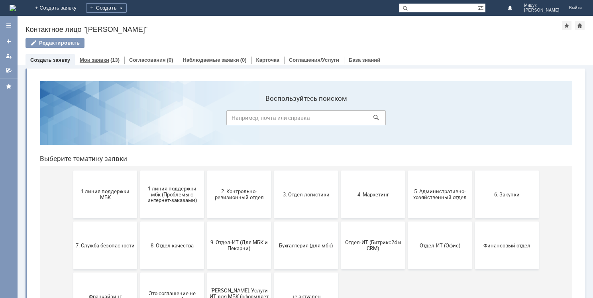 This screenshot has width=593, height=298. I want to click on div: (13), so click(115, 60).